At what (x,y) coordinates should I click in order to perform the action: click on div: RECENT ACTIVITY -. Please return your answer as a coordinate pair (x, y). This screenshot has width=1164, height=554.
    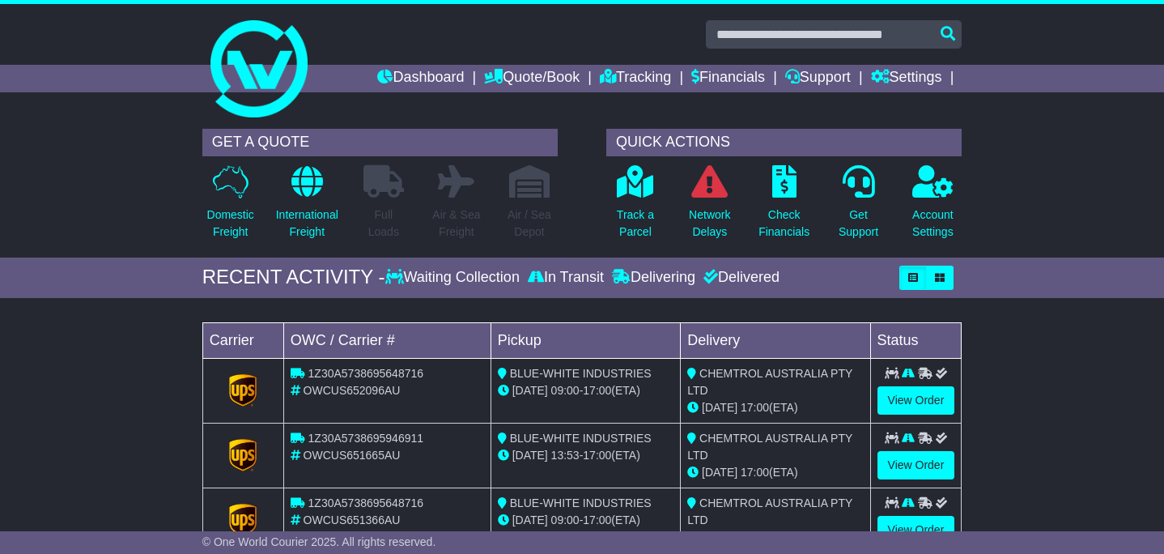
    Looking at the image, I should click on (294, 277).